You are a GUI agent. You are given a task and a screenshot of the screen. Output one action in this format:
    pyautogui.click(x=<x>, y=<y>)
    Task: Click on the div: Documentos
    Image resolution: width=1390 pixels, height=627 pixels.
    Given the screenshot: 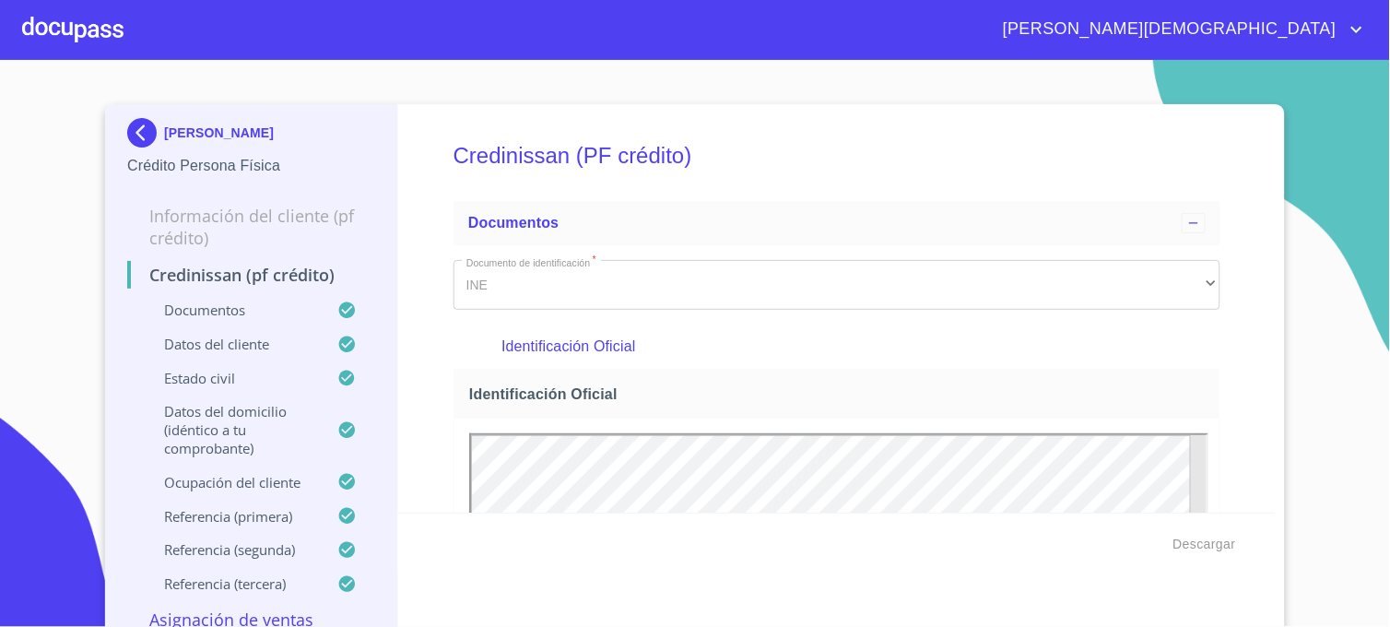 What is the action you would take?
    pyautogui.click(x=837, y=223)
    